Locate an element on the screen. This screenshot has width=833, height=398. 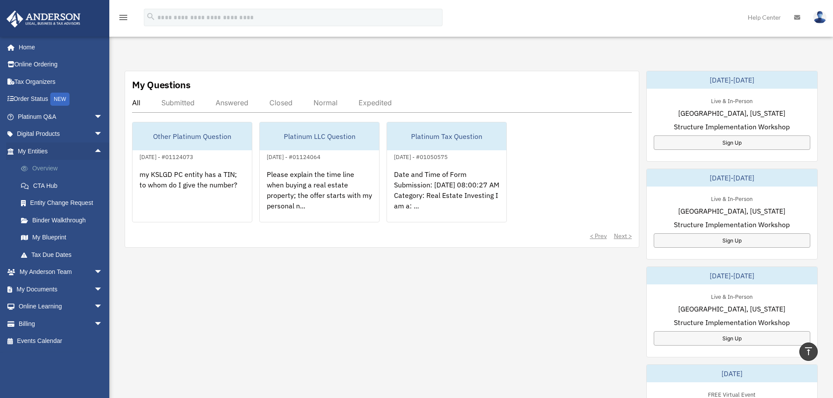
a: Order StatusNEW is located at coordinates (61, 99).